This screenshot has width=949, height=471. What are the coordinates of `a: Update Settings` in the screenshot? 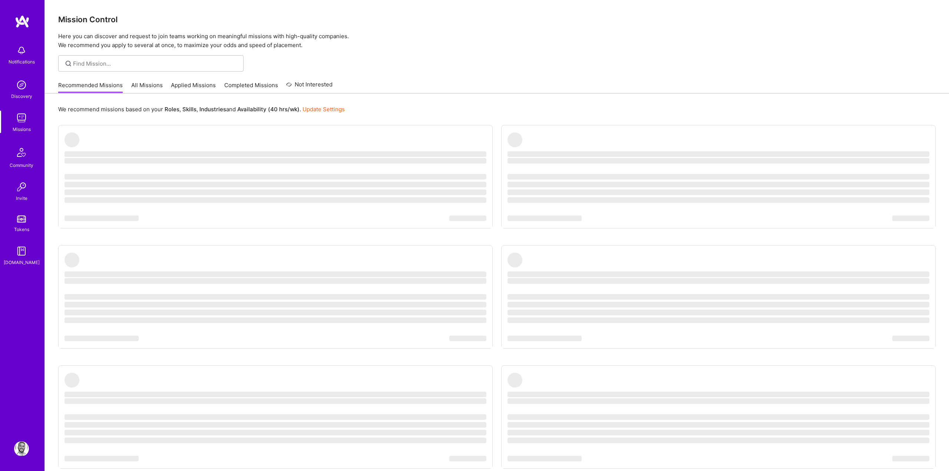 It's located at (324, 109).